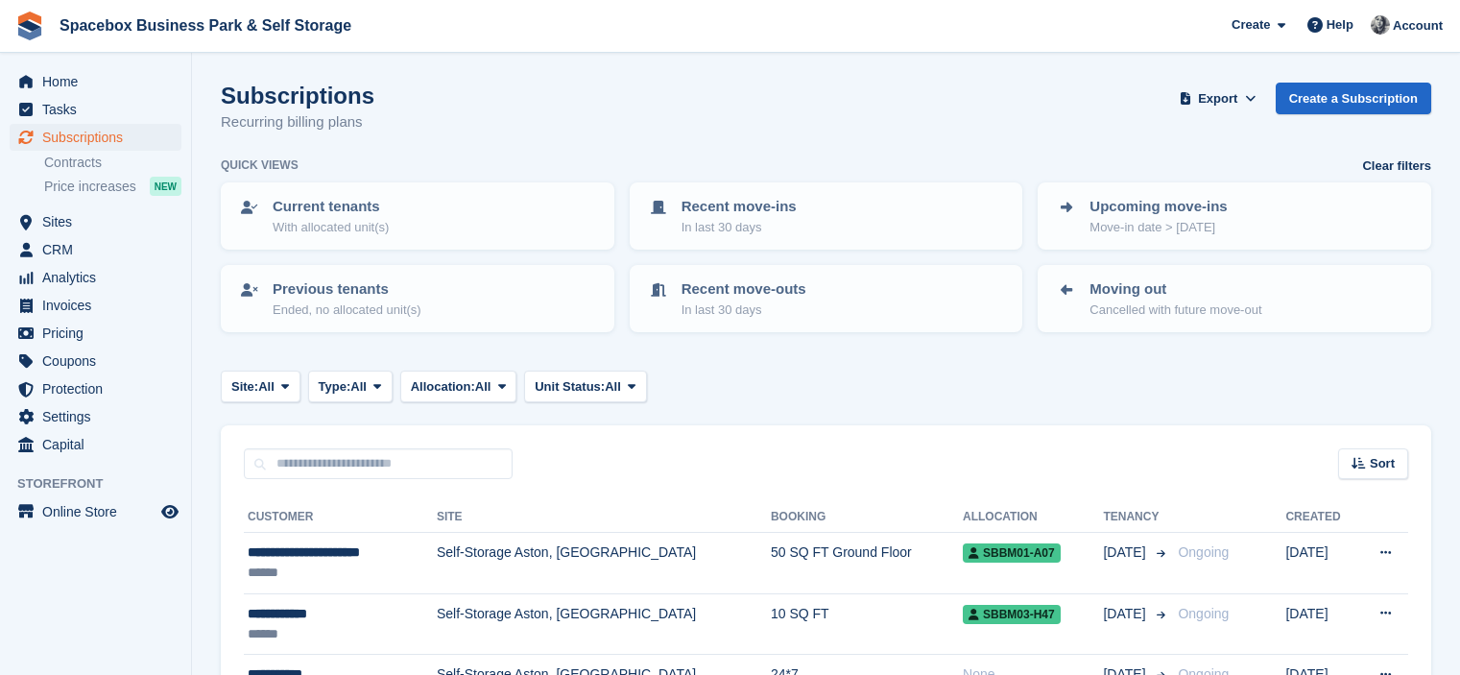 This screenshot has width=1460, height=675. What do you see at coordinates (1011, 553) in the screenshot?
I see `span: SBBM01-A07` at bounding box center [1011, 553].